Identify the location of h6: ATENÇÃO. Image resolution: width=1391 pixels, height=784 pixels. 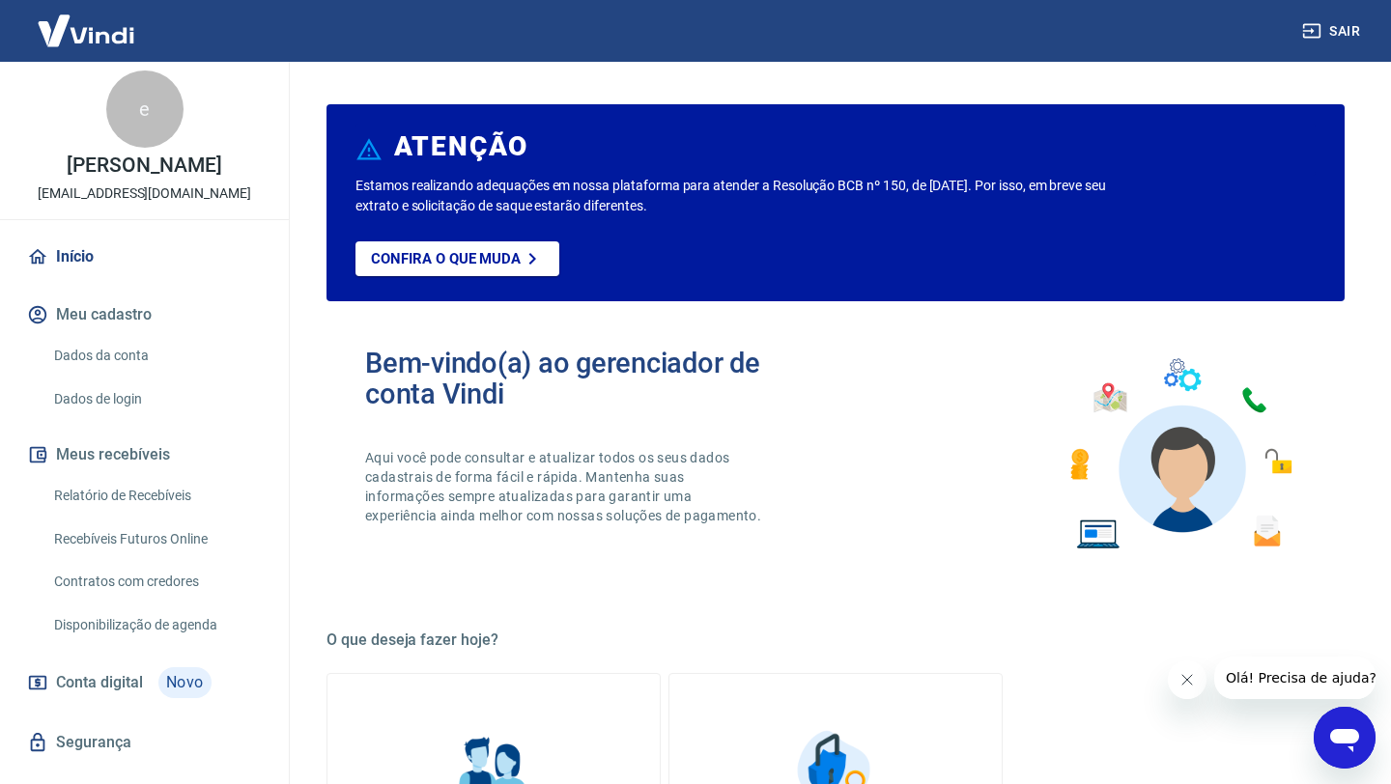
(461, 147).